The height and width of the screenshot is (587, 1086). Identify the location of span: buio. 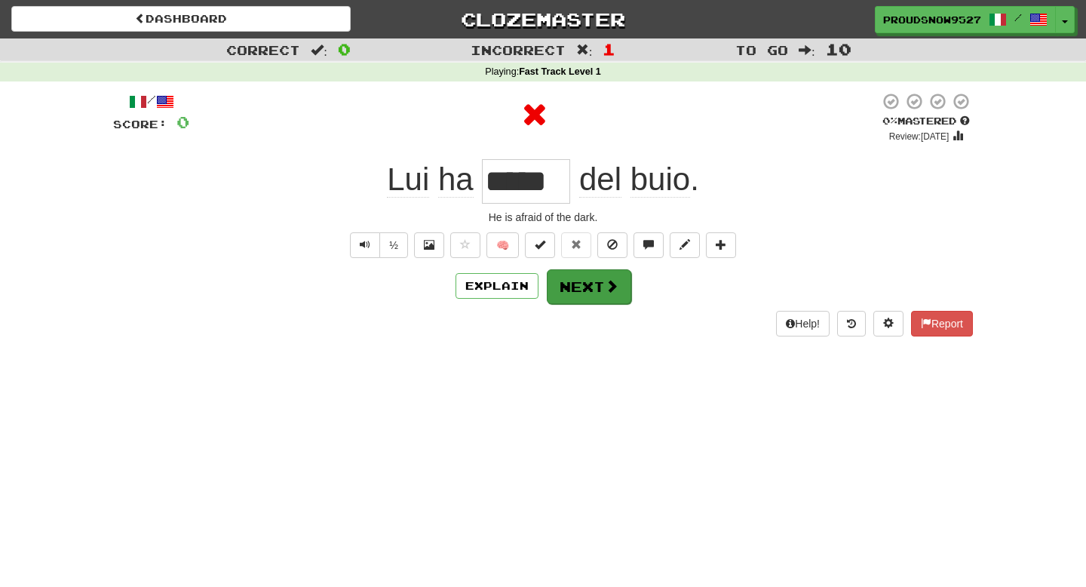
(660, 179).